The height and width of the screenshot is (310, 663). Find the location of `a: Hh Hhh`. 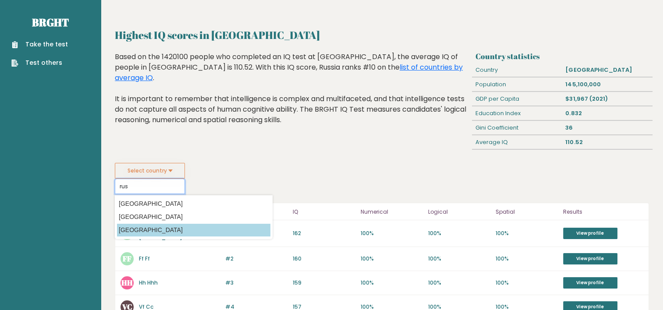

a: Hh Hhh is located at coordinates (148, 283).